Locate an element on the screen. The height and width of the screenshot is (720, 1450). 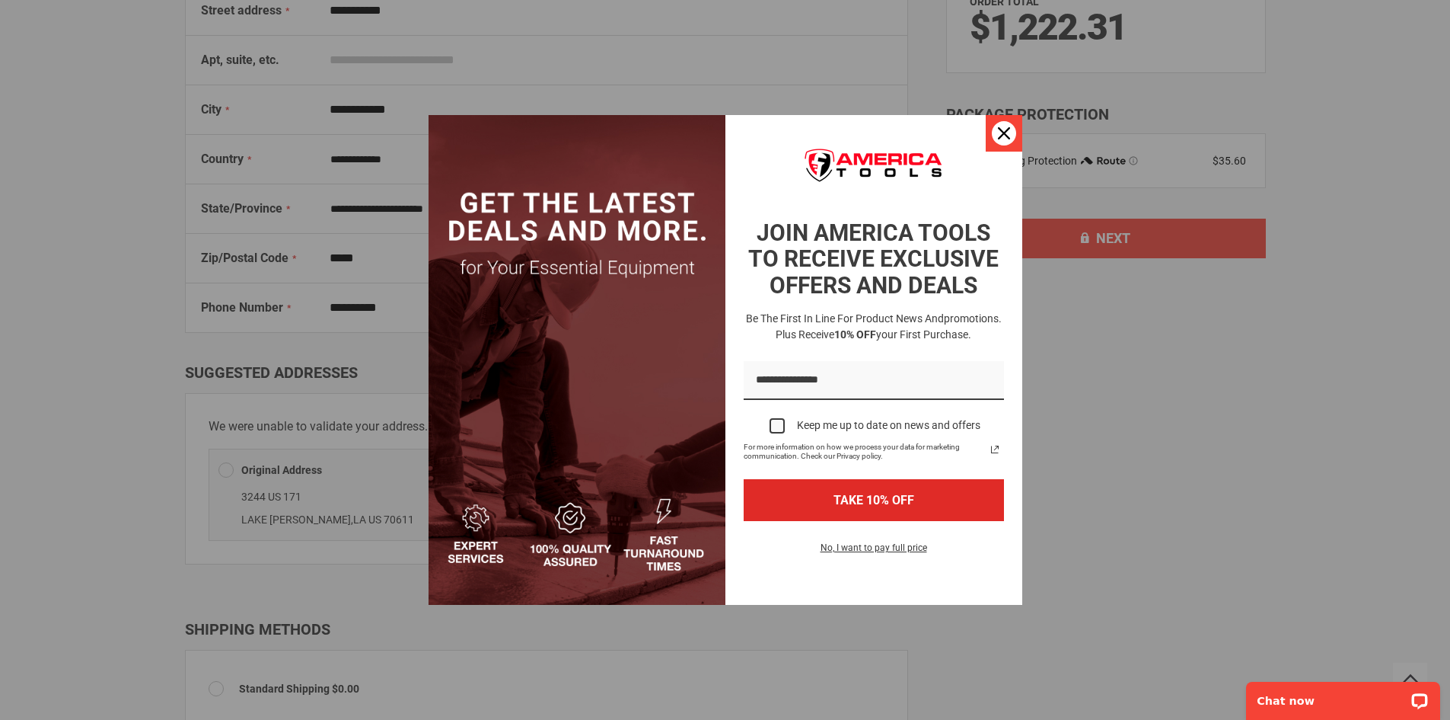
div: Keep me up to date on news and offers is located at coordinates (889, 425).